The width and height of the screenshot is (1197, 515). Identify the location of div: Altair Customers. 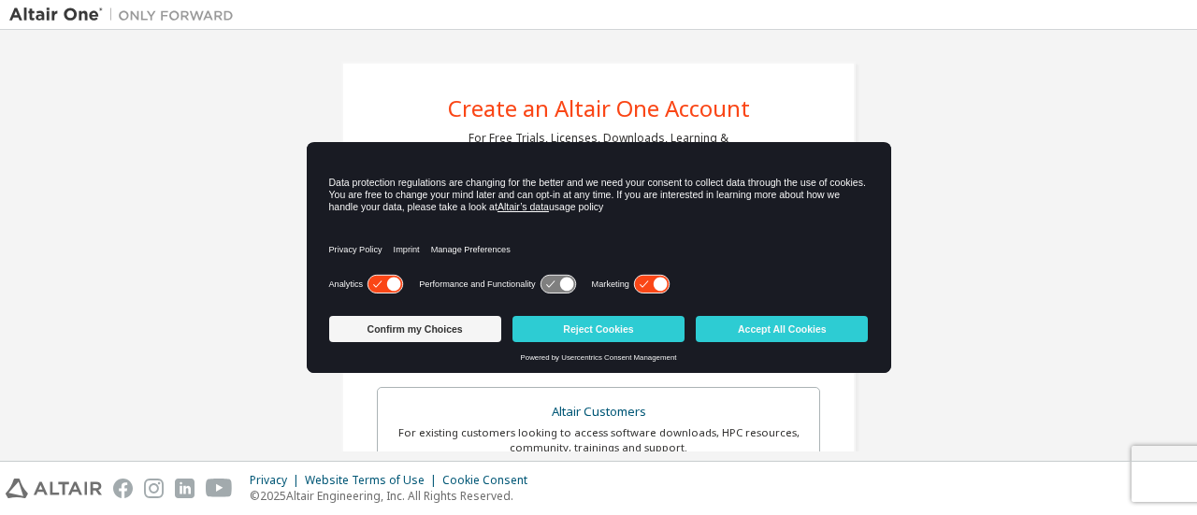
(599, 412).